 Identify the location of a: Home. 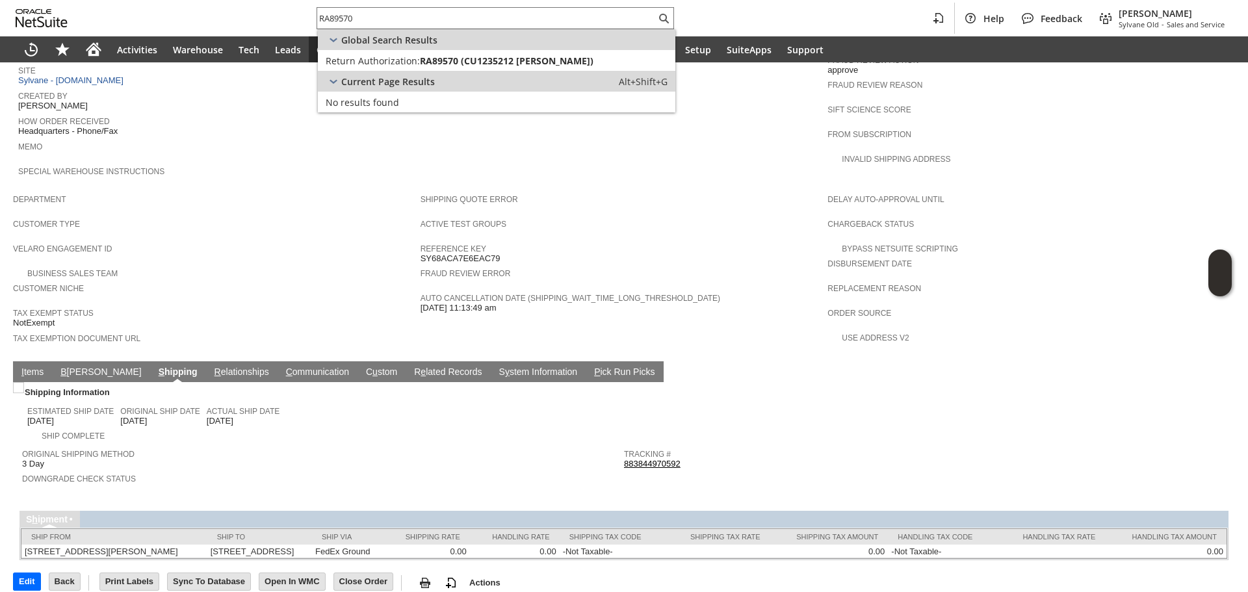
(94, 49).